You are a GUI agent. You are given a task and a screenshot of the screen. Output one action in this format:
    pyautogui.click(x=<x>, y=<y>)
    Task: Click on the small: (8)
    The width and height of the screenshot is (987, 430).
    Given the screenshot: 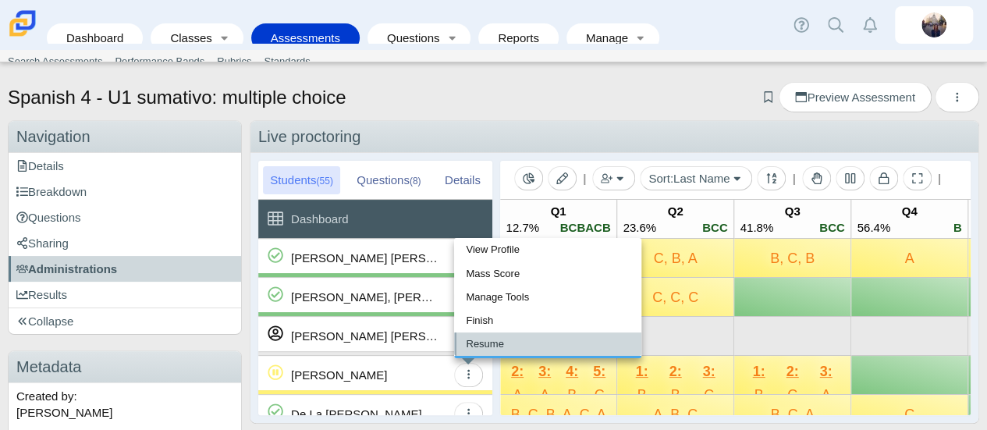 What is the action you would take?
    pyautogui.click(x=415, y=181)
    